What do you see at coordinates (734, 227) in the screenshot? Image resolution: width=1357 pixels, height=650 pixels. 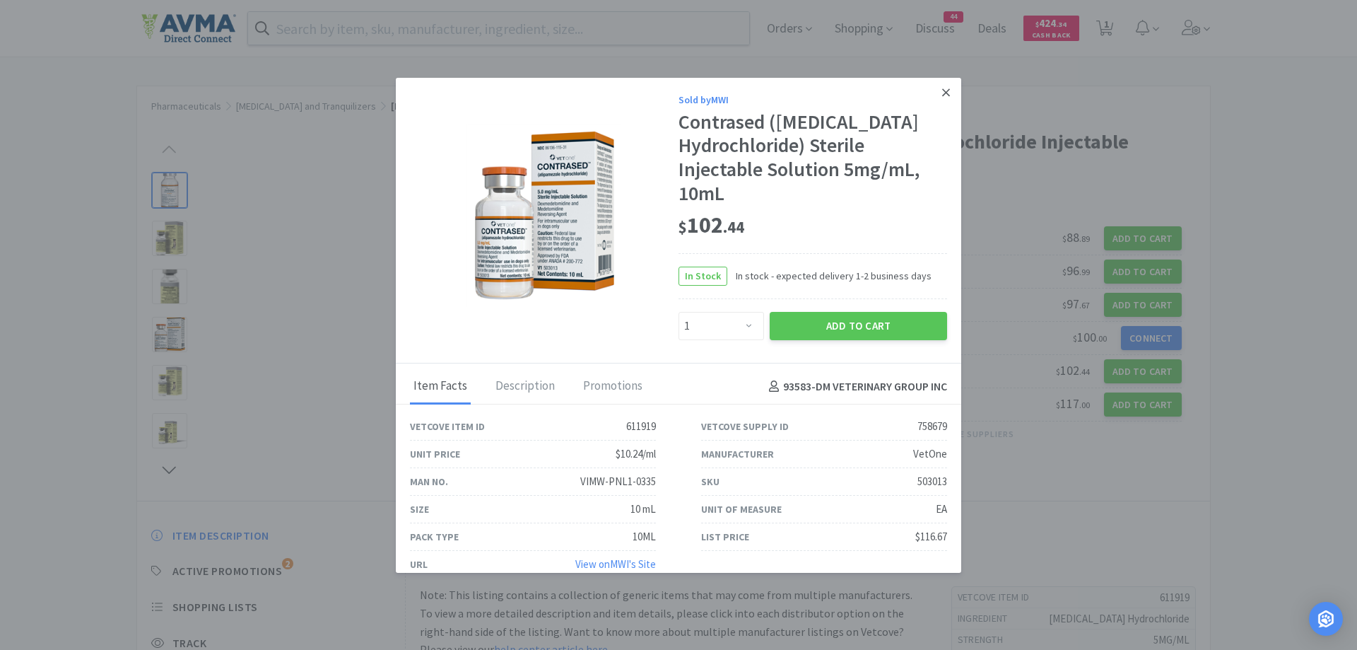 I see `span: . 44` at bounding box center [734, 227].